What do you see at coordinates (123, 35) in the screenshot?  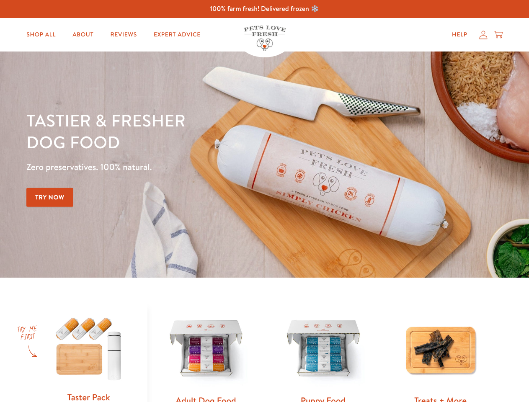 I see `a: Reviews` at bounding box center [123, 35].